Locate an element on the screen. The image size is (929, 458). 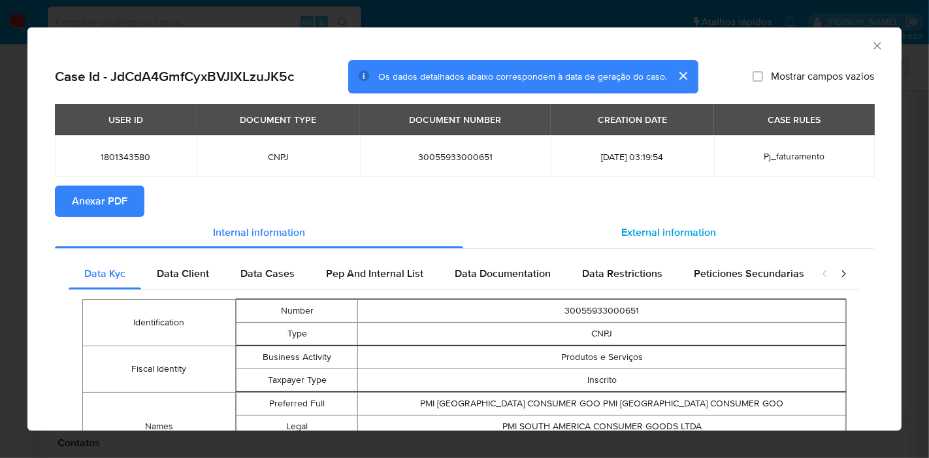
h2: Case Id - JdCdA4GmfCyxBVJIXLzuJK5c is located at coordinates (174, 76).